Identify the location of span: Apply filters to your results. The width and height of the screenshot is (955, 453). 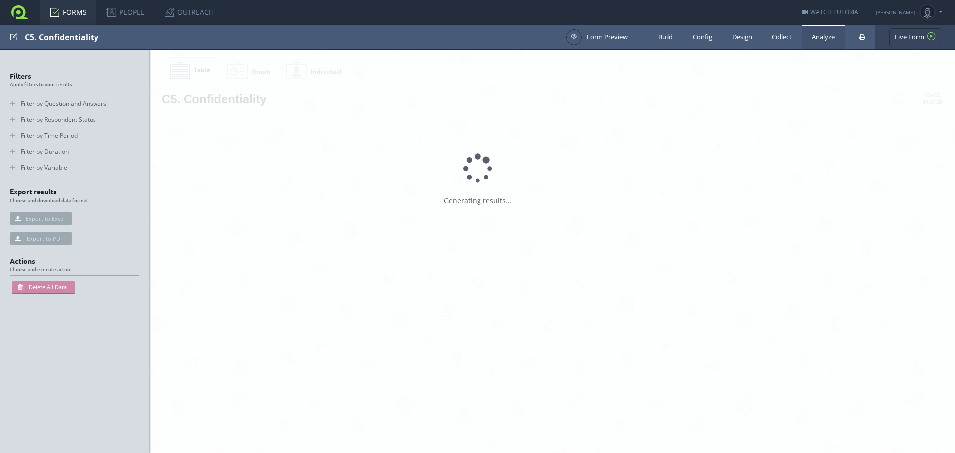
(80, 84).